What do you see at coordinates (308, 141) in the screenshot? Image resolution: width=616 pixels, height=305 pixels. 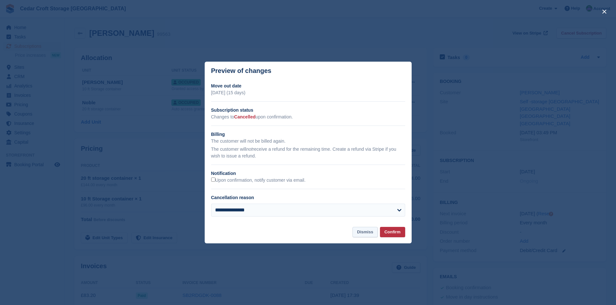 I see `p: The customer will not be billed again.` at bounding box center [308, 141].